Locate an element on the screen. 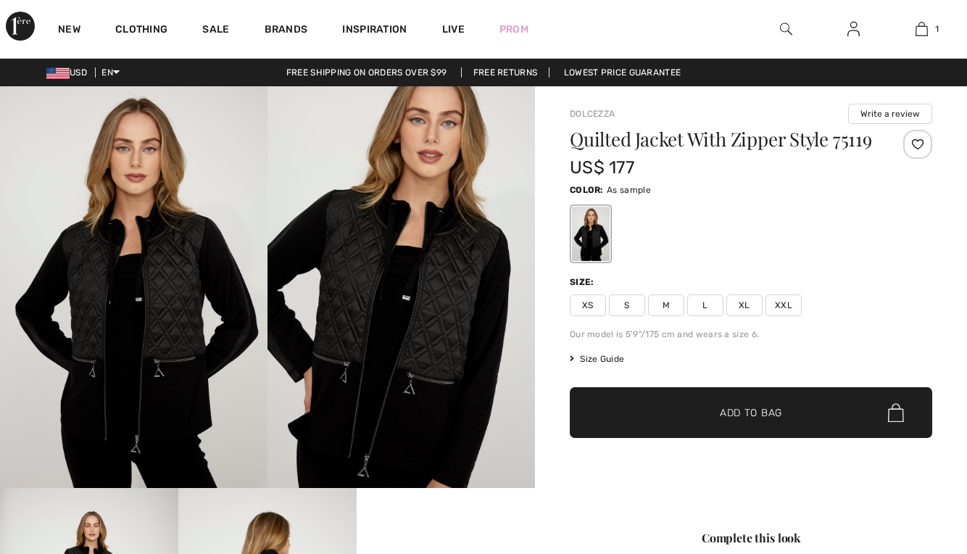 Image resolution: width=967 pixels, height=554 pixels. span: XS is located at coordinates (588, 305).